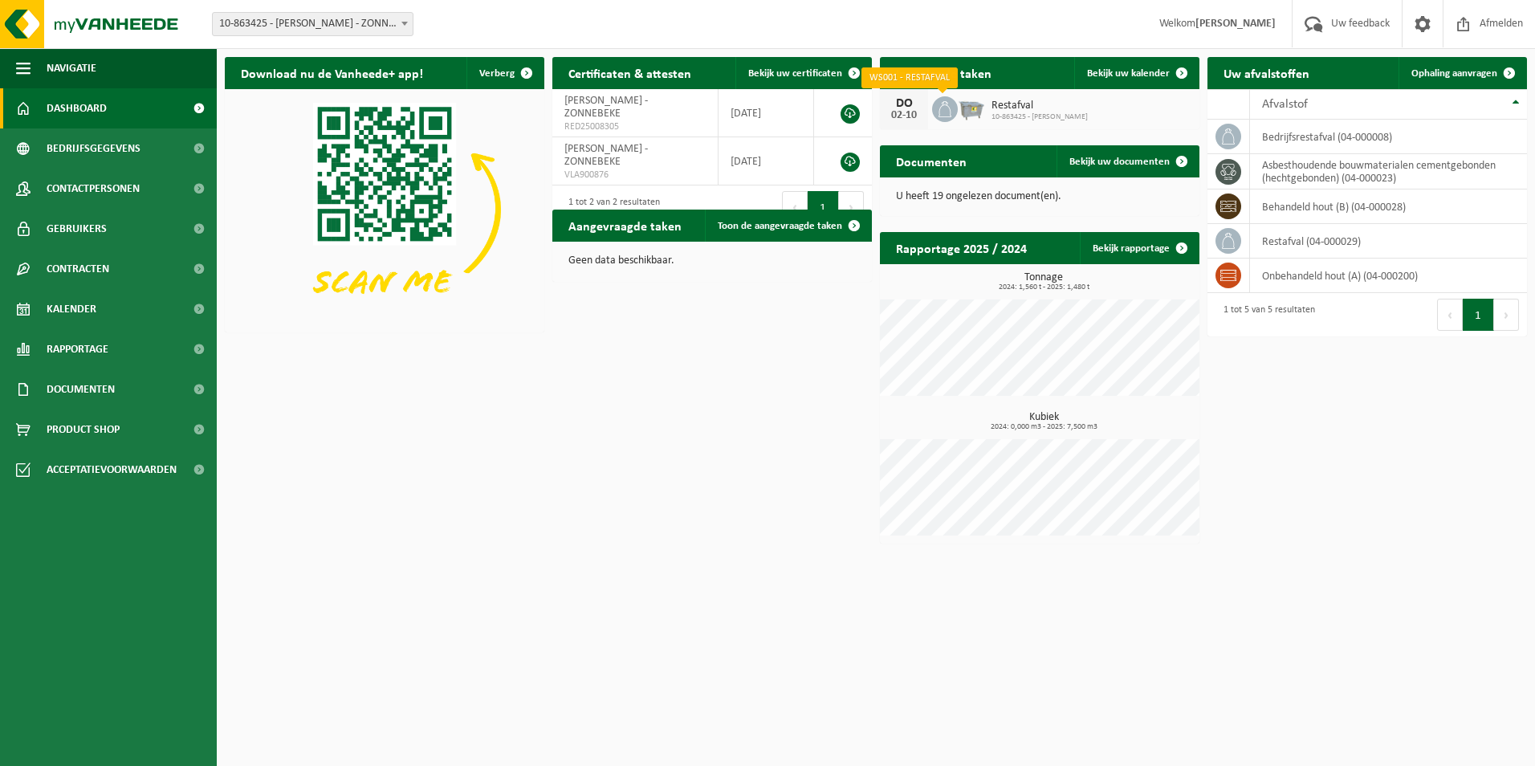 The width and height of the screenshot is (1535, 766). Describe the element at coordinates (497, 73) in the screenshot. I see `span: Verberg` at that location.